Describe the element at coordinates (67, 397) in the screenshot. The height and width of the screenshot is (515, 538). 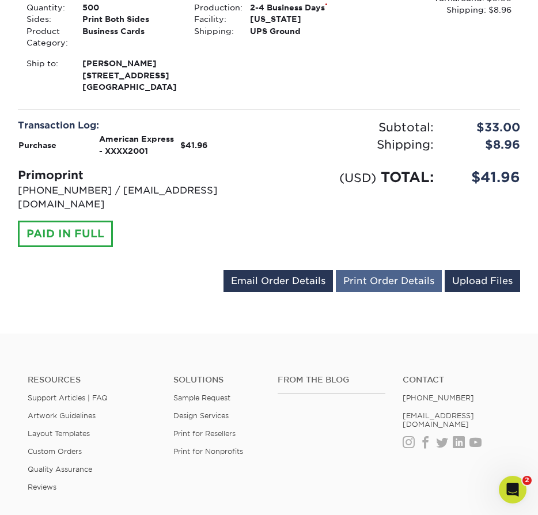
I see `a: Support Articles | FAQ` at that location.